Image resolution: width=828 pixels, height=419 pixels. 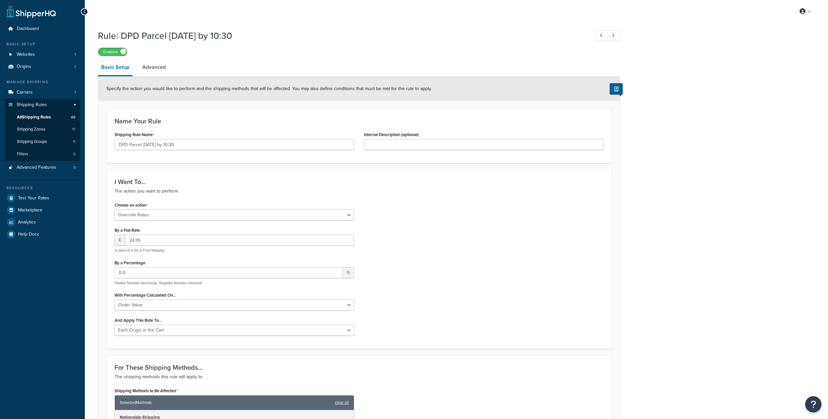 What do you see at coordinates (113, 52) in the screenshot?
I see `label: Enabled` at bounding box center [113, 52].